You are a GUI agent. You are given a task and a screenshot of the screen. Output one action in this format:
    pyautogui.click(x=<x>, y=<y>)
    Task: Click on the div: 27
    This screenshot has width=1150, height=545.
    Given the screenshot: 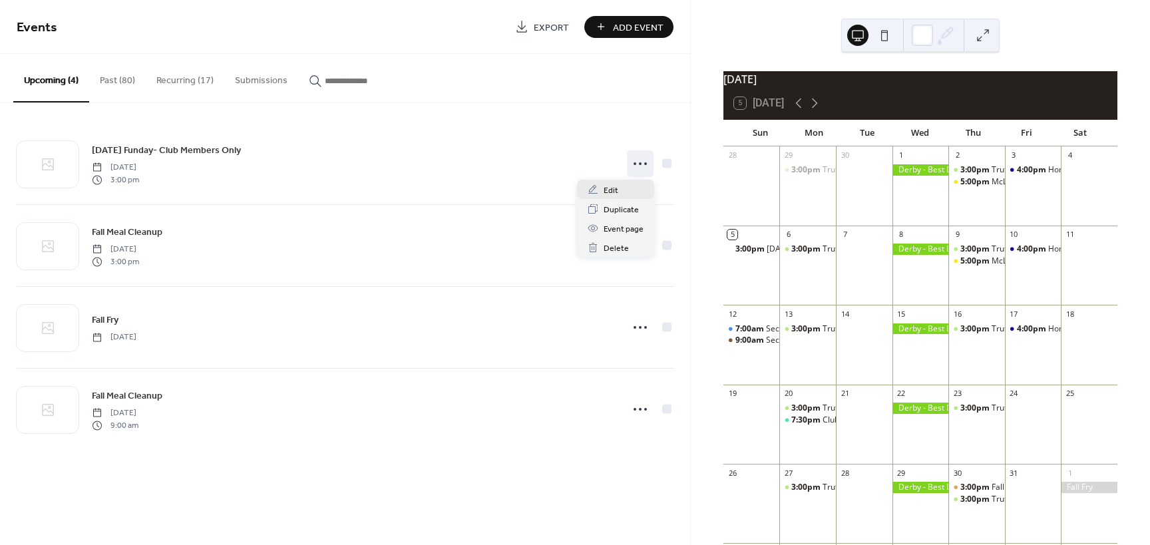 What is the action you would take?
    pyautogui.click(x=788, y=473)
    